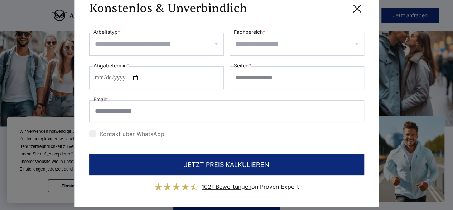  What do you see at coordinates (227, 164) in the screenshot?
I see `button: JETZT PREIS KALKULIEREN` at bounding box center [227, 164].